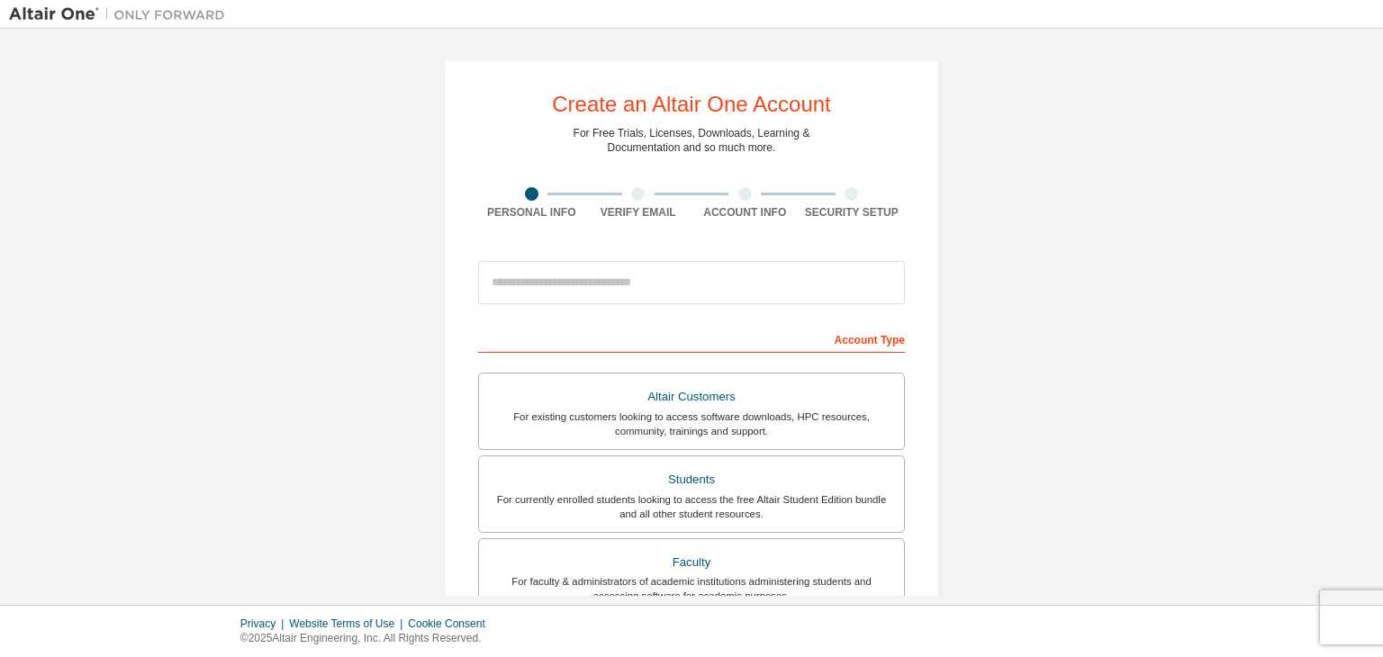  Describe the element at coordinates (691, 104) in the screenshot. I see `div: Create an Altair One Account` at that location.